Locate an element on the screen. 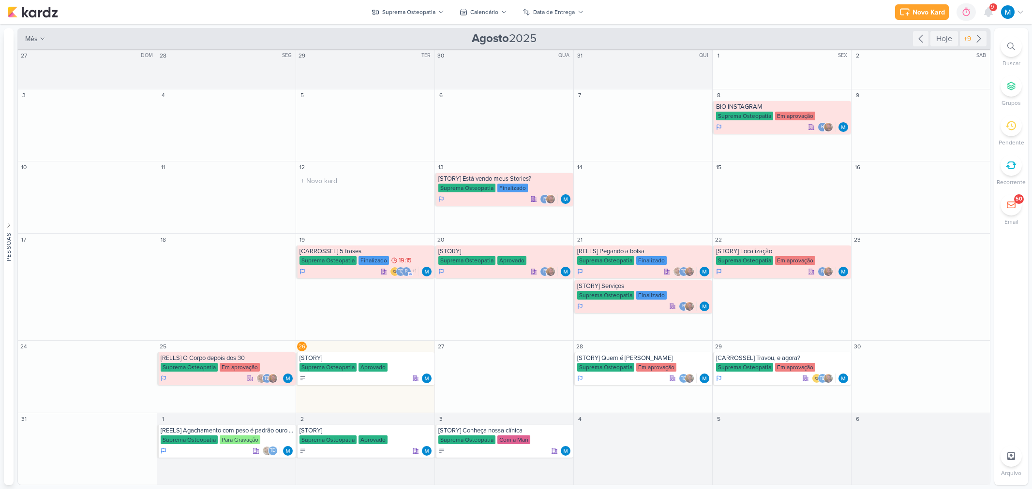  span: 19:15 is located at coordinates (405, 261).